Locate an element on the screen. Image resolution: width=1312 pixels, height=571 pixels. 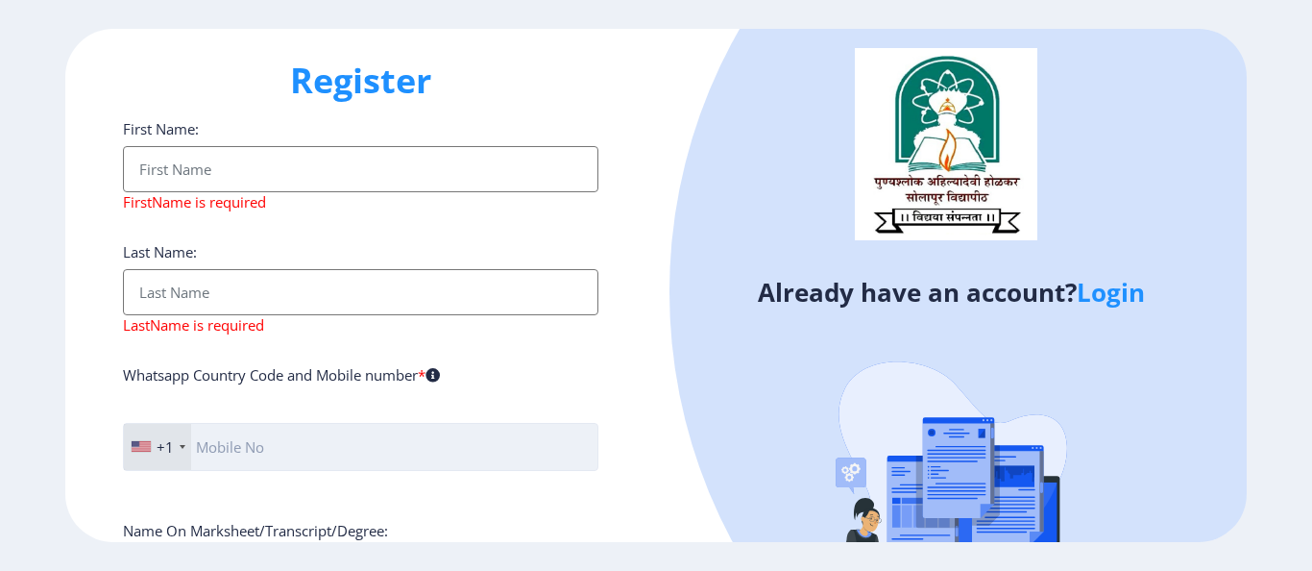
h1: Register is located at coordinates (360, 81).